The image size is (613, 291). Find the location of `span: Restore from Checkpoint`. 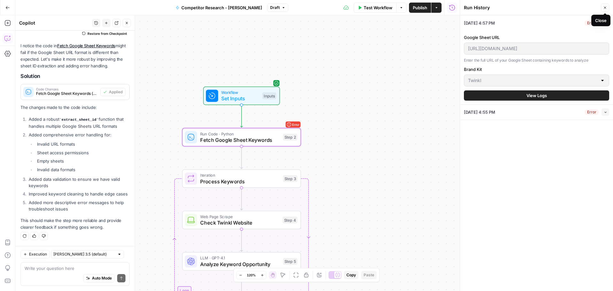

span: Restore from Checkpoint is located at coordinates (107, 33).